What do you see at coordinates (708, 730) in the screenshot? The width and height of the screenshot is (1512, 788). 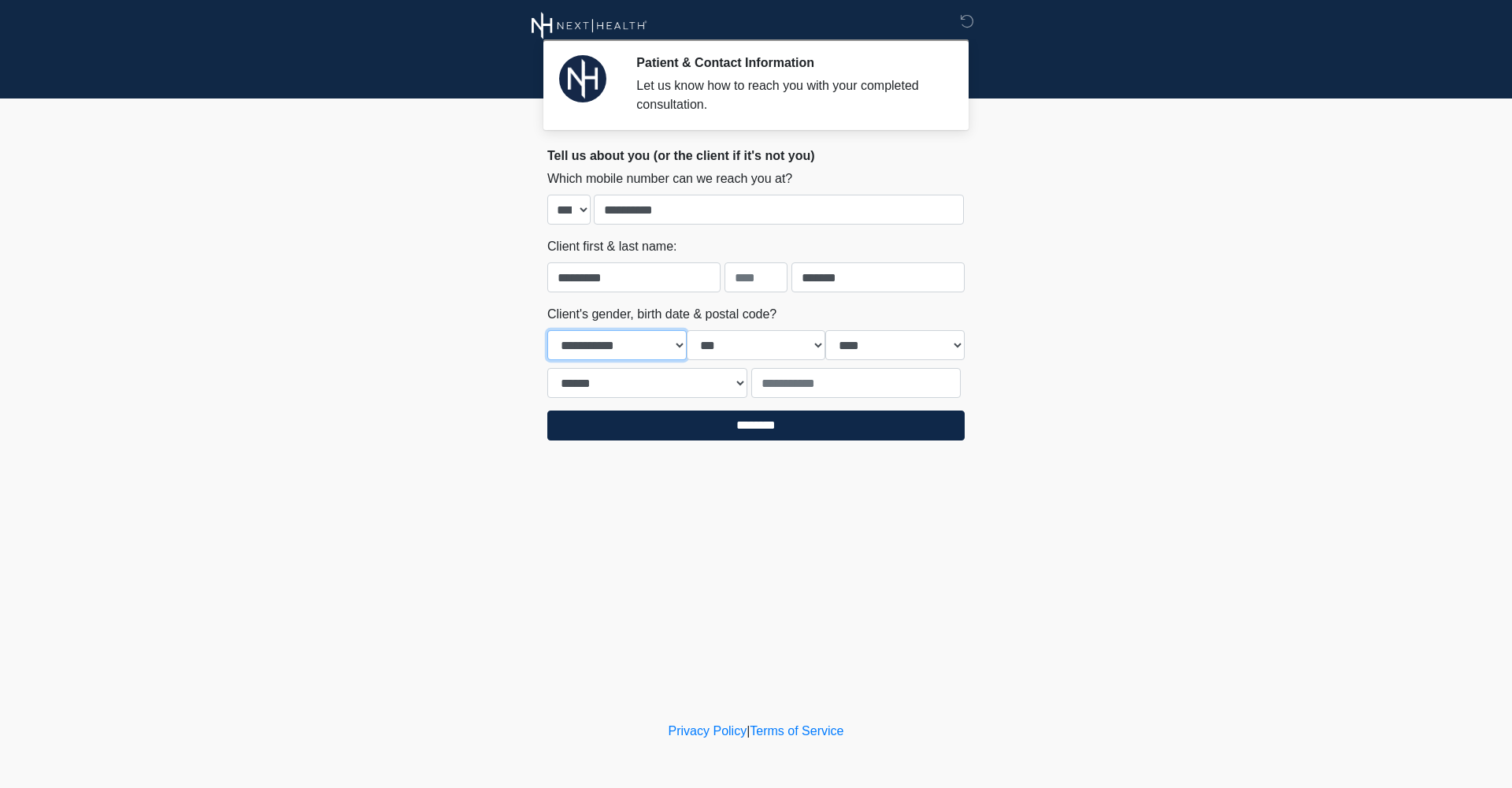 I see `a: Privacy Policy` at bounding box center [708, 730].